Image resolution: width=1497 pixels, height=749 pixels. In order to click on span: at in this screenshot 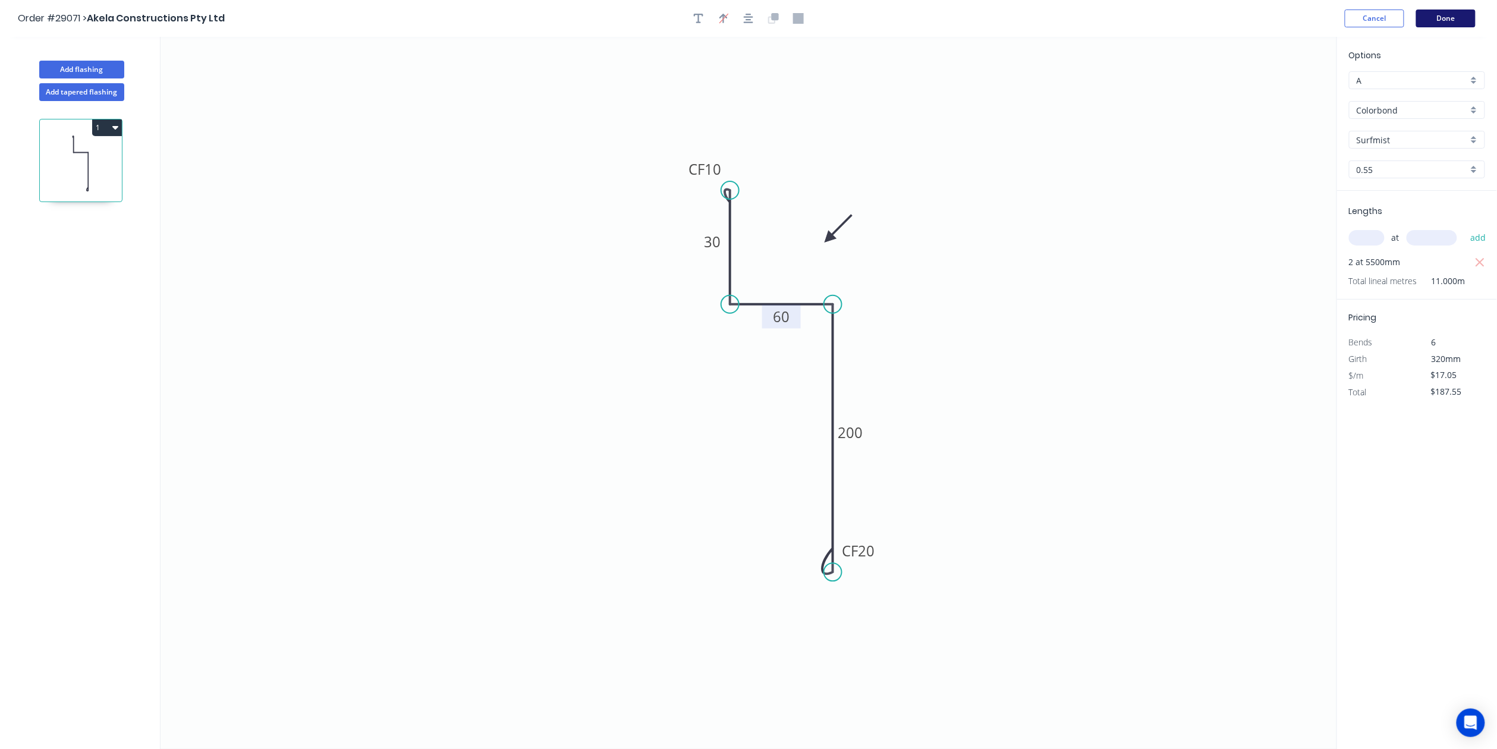, I will do `click(1395, 238)`.